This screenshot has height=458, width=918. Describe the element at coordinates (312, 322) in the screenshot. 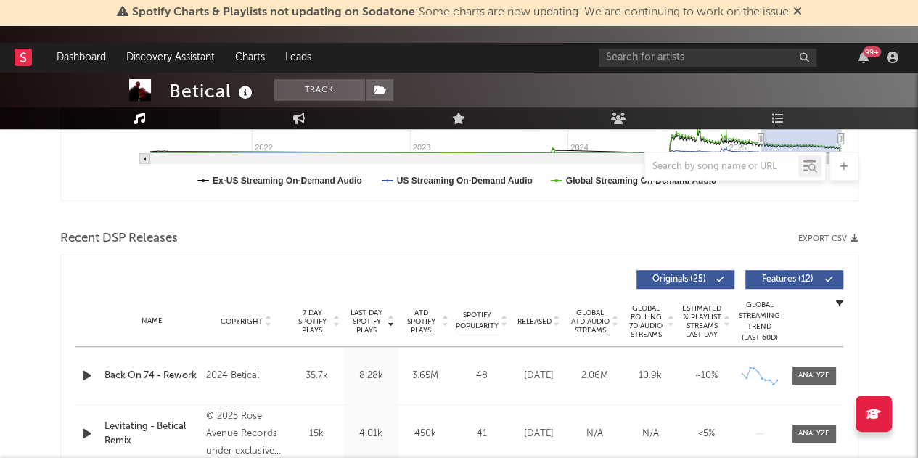

I see `span: 7 Day Spotify Plays` at that location.